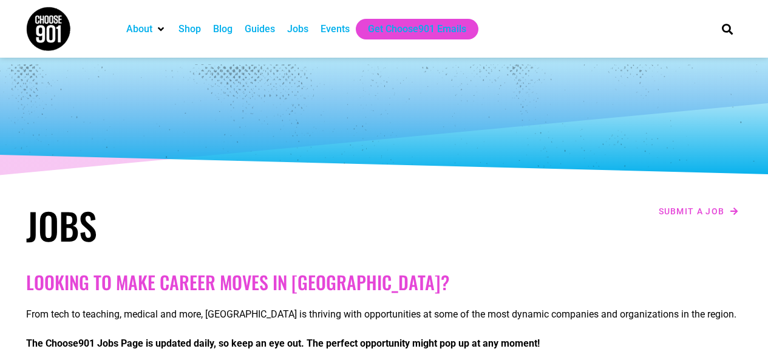 The height and width of the screenshot is (360, 768). I want to click on a: Shop, so click(189, 29).